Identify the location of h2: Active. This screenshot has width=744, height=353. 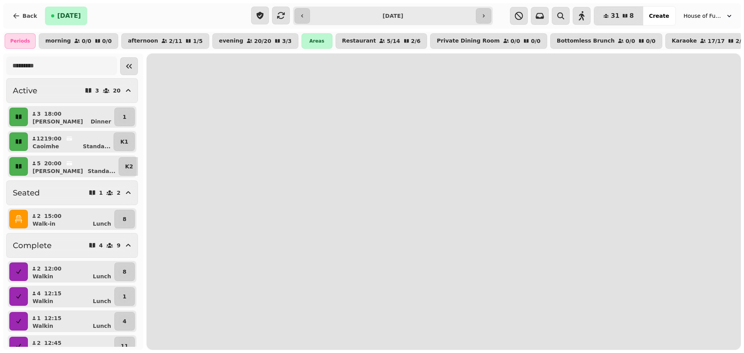
(25, 91).